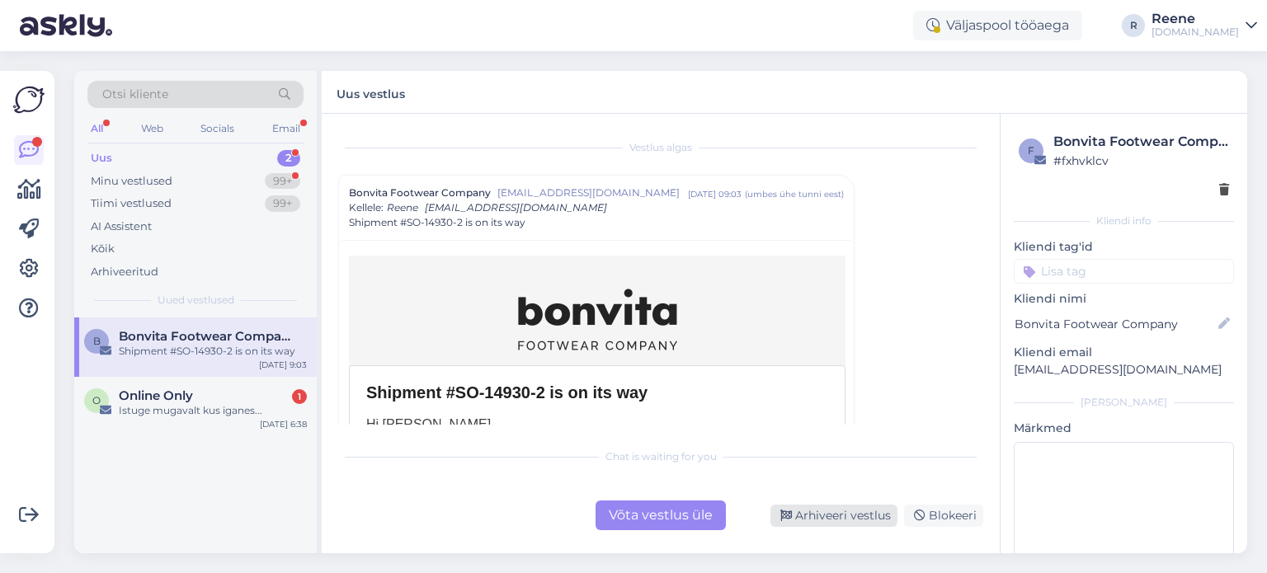 The image size is (1267, 573). Describe the element at coordinates (1141, 161) in the screenshot. I see `div: # fxhvklcv` at that location.